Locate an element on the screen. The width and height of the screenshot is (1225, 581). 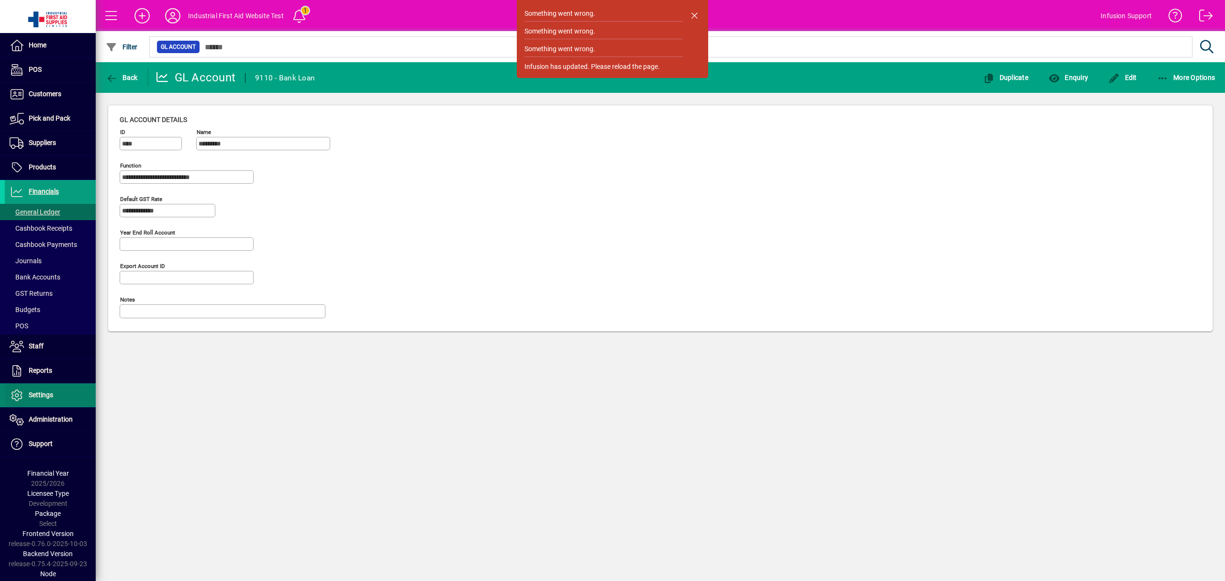
span: Staff is located at coordinates (36, 346).